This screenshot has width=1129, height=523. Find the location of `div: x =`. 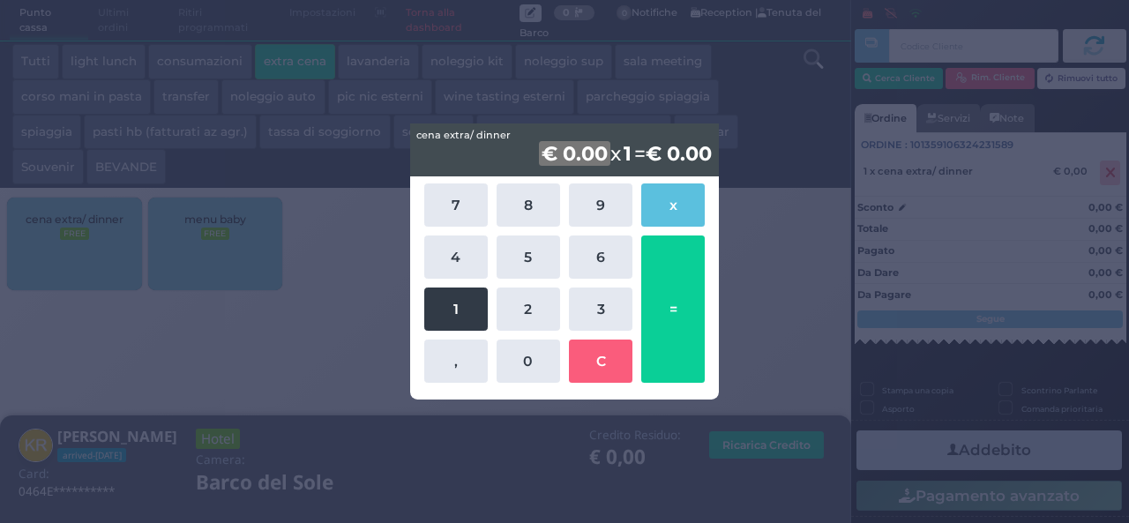

div: x = is located at coordinates (564, 150).